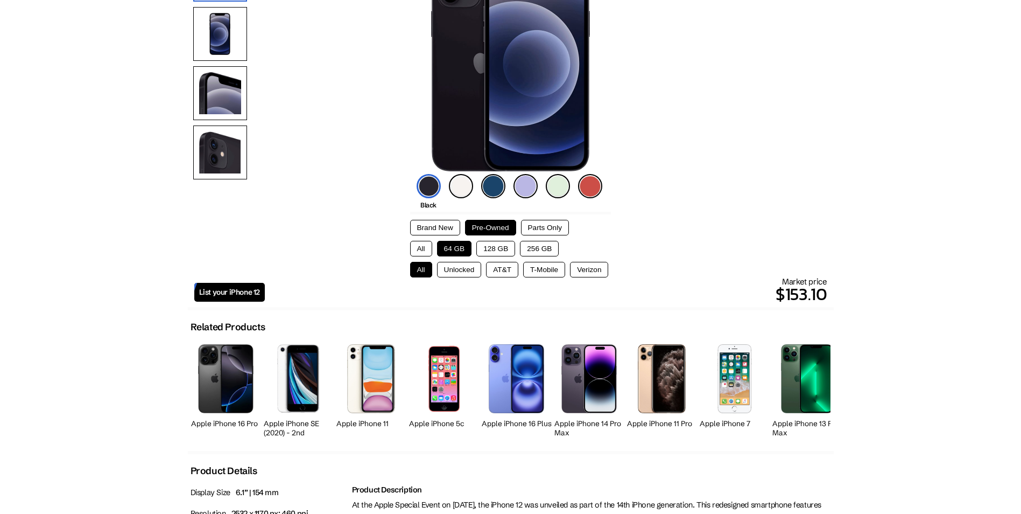 This screenshot has width=1021, height=514. I want to click on h2: Apple iPhone 14 Pro Max, so click(590, 428).